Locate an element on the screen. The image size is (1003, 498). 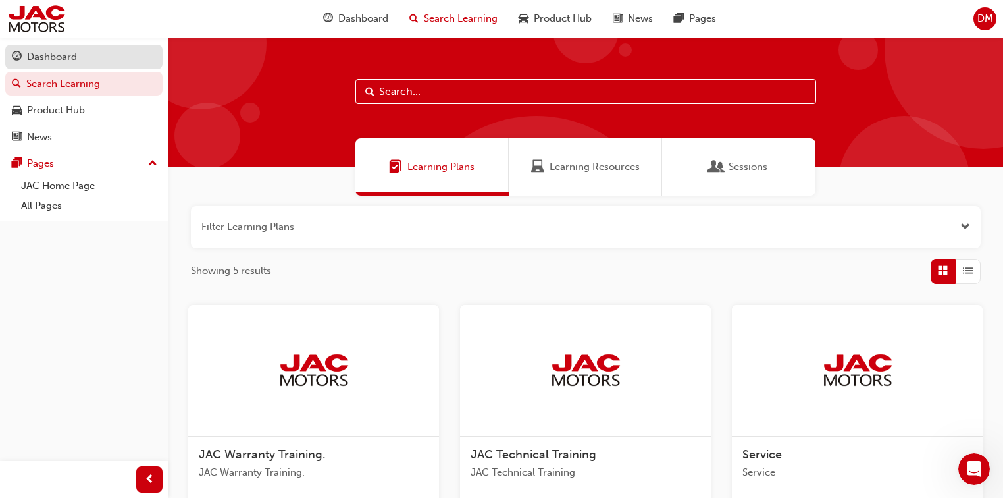
a: Search Learning is located at coordinates (84, 84).